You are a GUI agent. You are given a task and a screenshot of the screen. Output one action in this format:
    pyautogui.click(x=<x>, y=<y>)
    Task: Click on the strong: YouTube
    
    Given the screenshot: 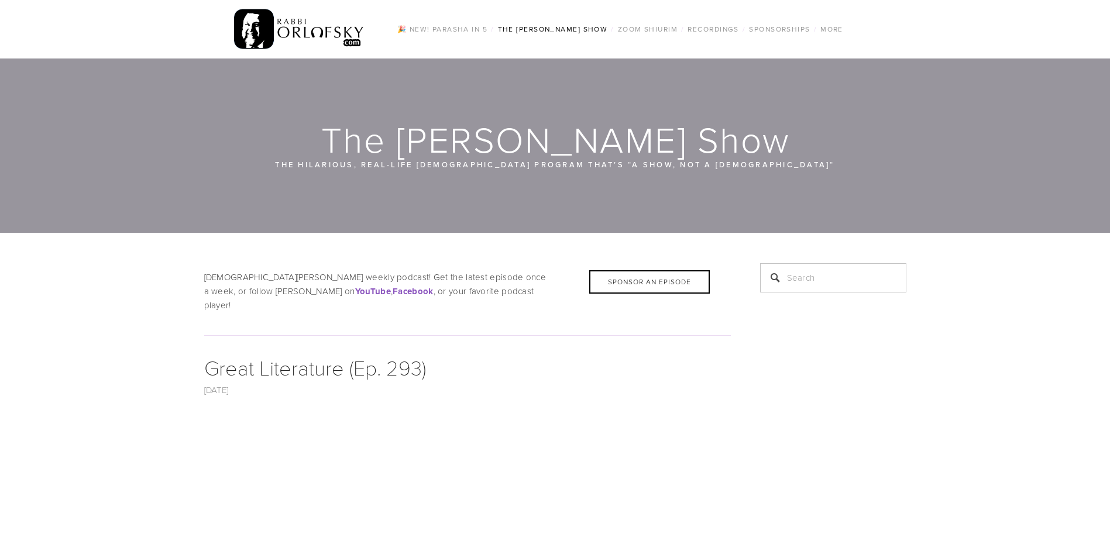 What is the action you would take?
    pyautogui.click(x=373, y=291)
    